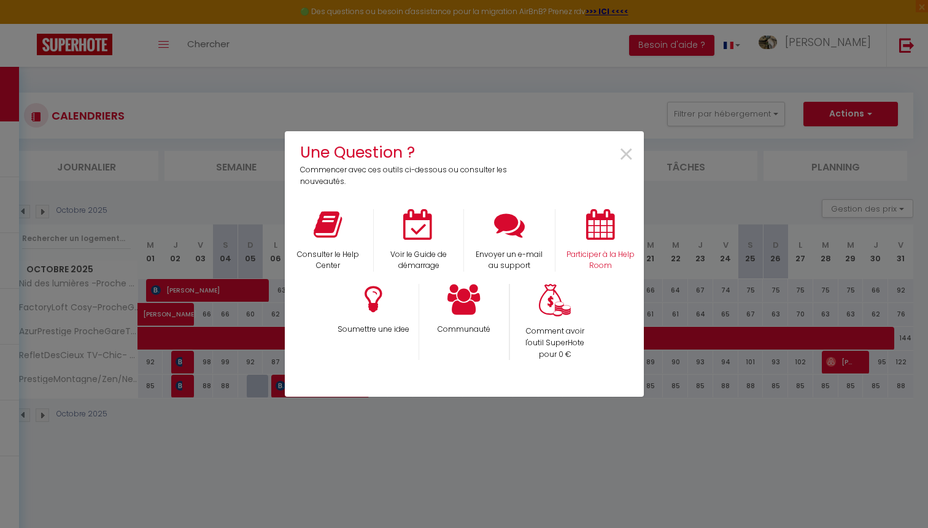 The width and height of the screenshot is (928, 528). Describe the element at coordinates (407, 152) in the screenshot. I see `h4: Une Question ?` at that location.